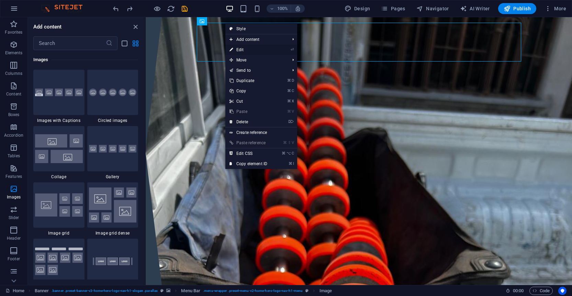 The width and height of the screenshot is (572, 296). Describe the element at coordinates (135, 27) in the screenshot. I see `button: close panel` at that location.